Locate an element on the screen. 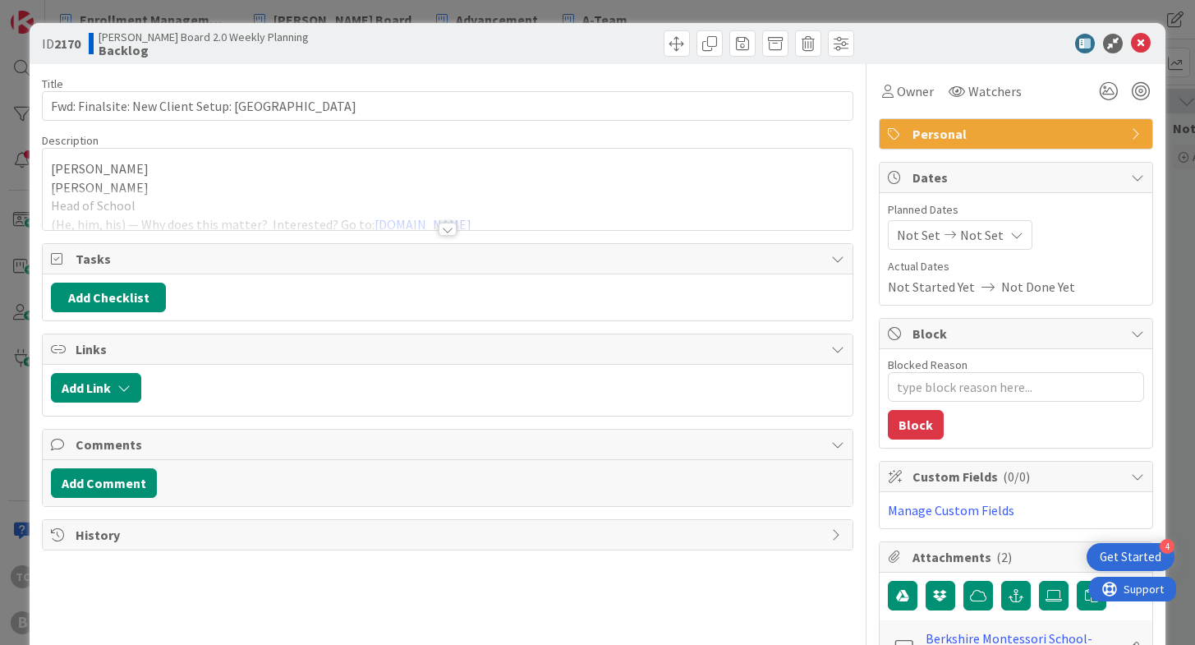 Image resolution: width=1195 pixels, height=645 pixels. span: ( 0/0 ) is located at coordinates (1016, 477).